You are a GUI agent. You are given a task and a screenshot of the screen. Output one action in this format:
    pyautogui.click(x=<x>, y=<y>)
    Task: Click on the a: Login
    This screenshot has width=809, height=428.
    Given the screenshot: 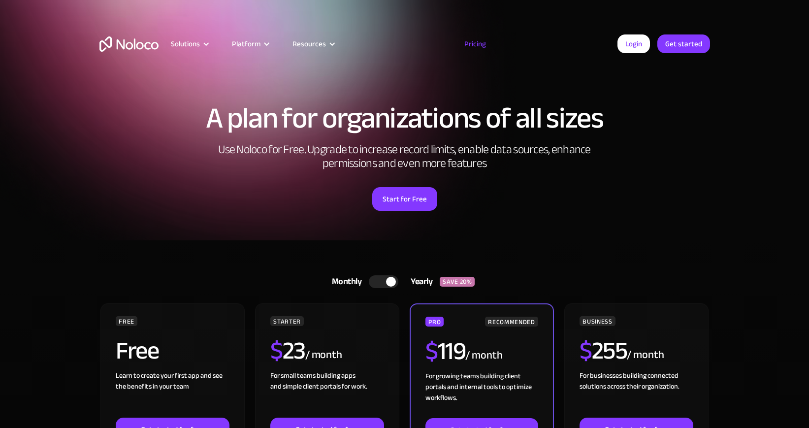 What is the action you would take?
    pyautogui.click(x=634, y=44)
    